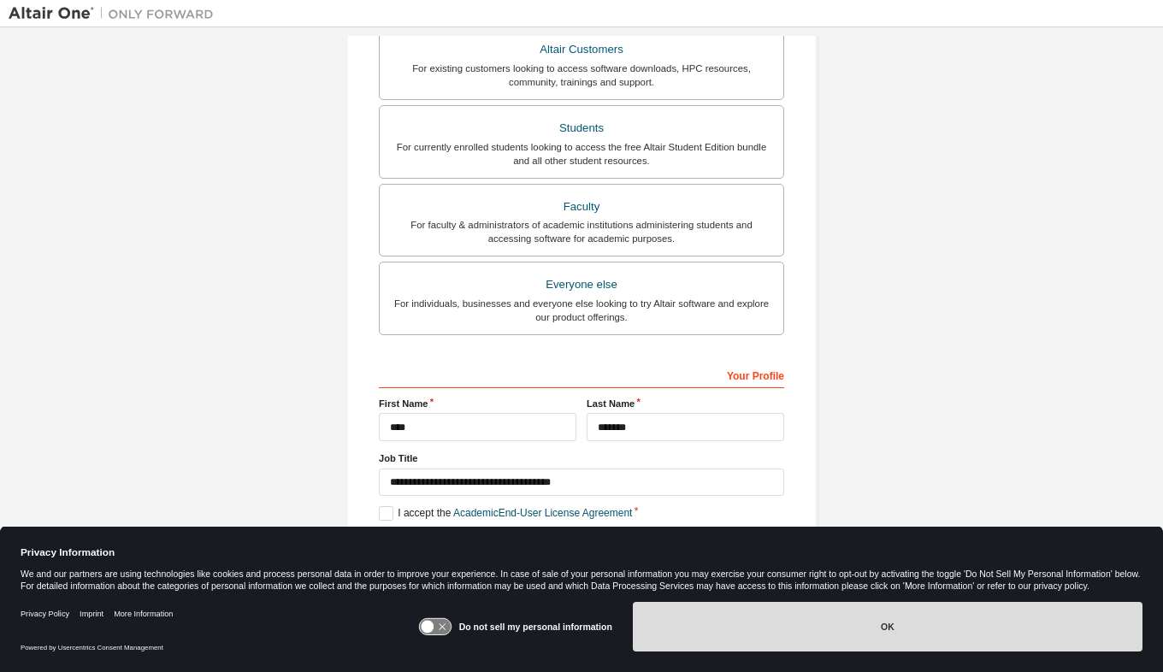 This screenshot has height=672, width=1163. I want to click on div: Altair Customers, so click(581, 50).